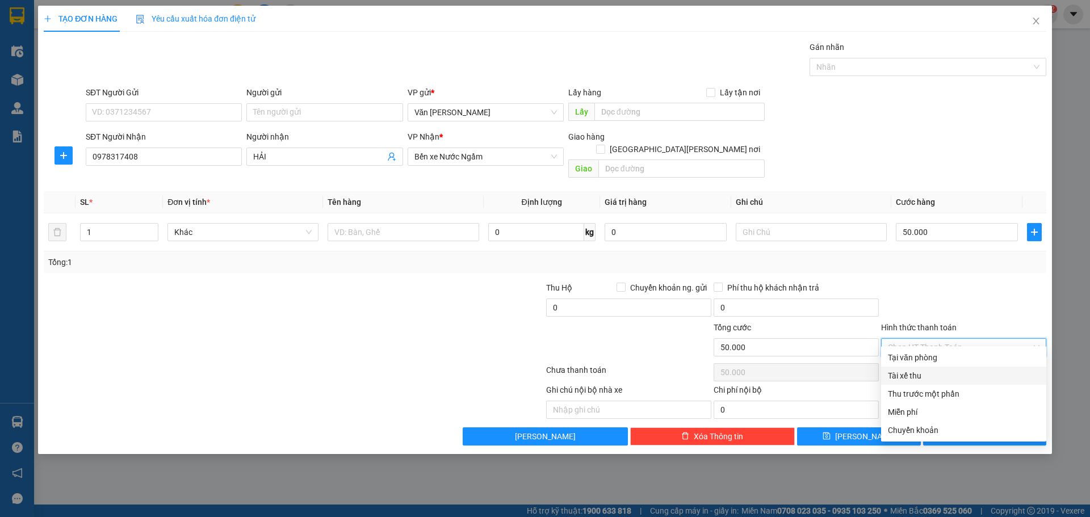 The height and width of the screenshot is (517, 1090). I want to click on button: delete, so click(57, 232).